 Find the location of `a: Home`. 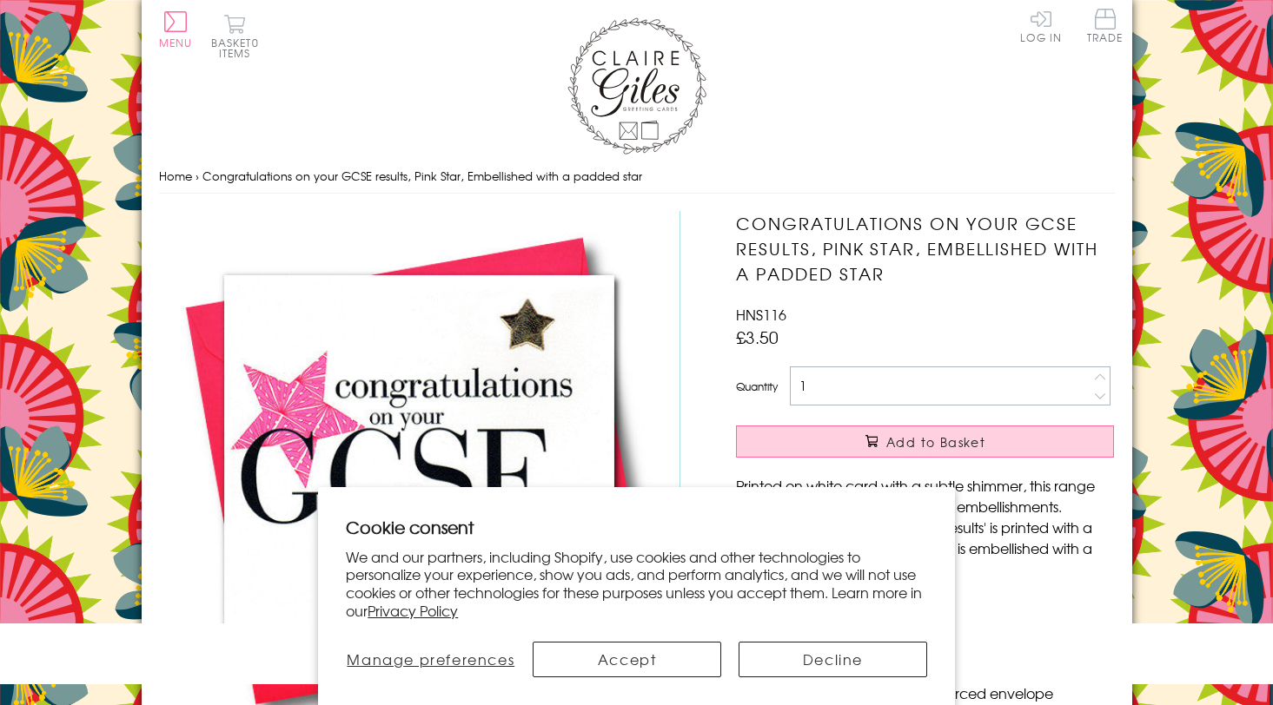

a: Home is located at coordinates (175, 175).